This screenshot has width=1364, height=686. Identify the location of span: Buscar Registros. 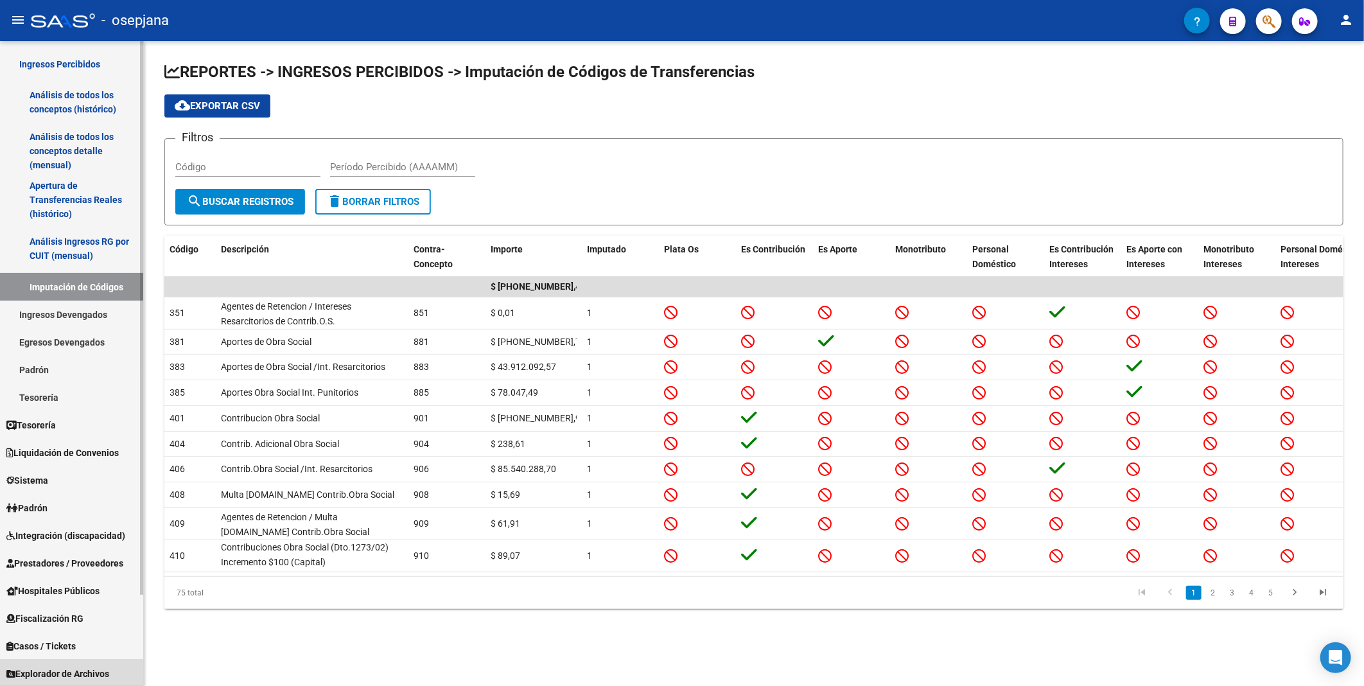
(240, 202).